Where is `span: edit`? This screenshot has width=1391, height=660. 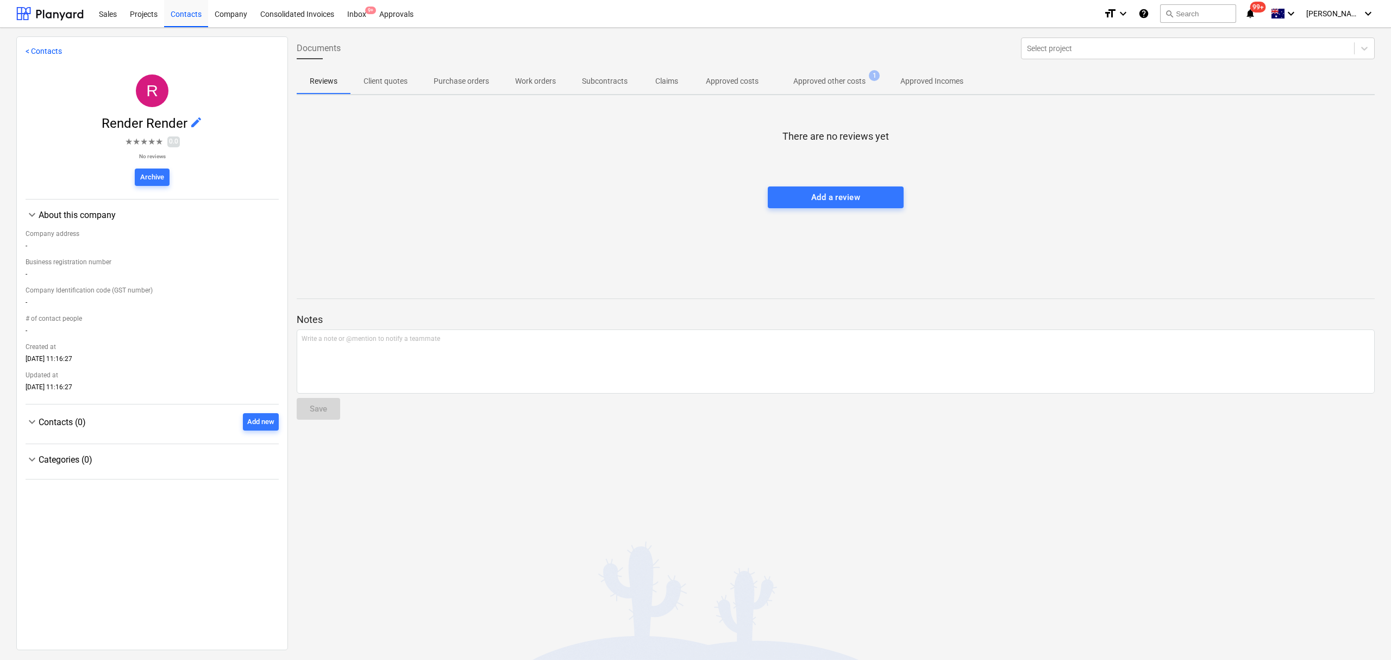 span: edit is located at coordinates (196, 122).